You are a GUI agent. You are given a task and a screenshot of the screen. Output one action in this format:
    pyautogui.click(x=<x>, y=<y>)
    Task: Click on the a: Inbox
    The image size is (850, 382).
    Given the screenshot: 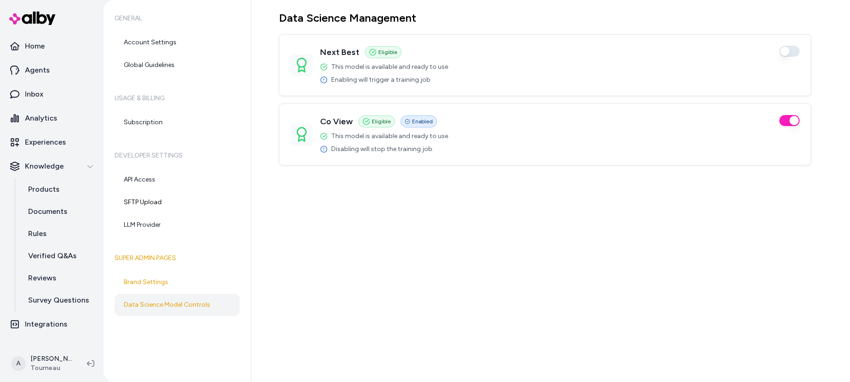 What is the action you would take?
    pyautogui.click(x=52, y=94)
    